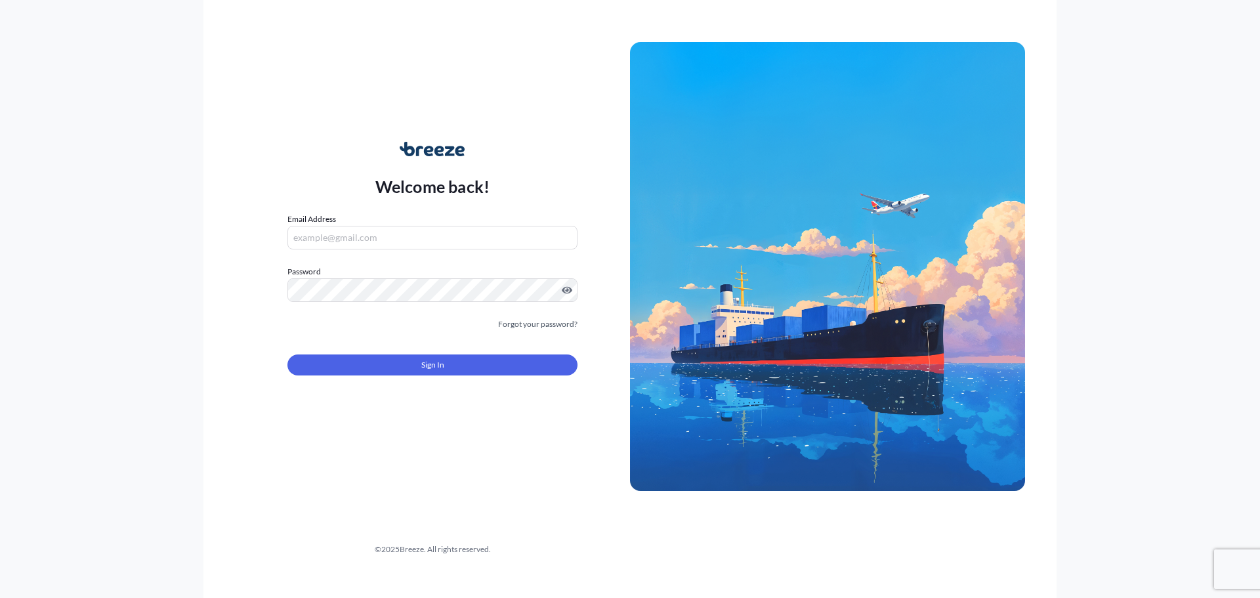 The height and width of the screenshot is (598, 1260). I want to click on button: Show password, so click(567, 290).